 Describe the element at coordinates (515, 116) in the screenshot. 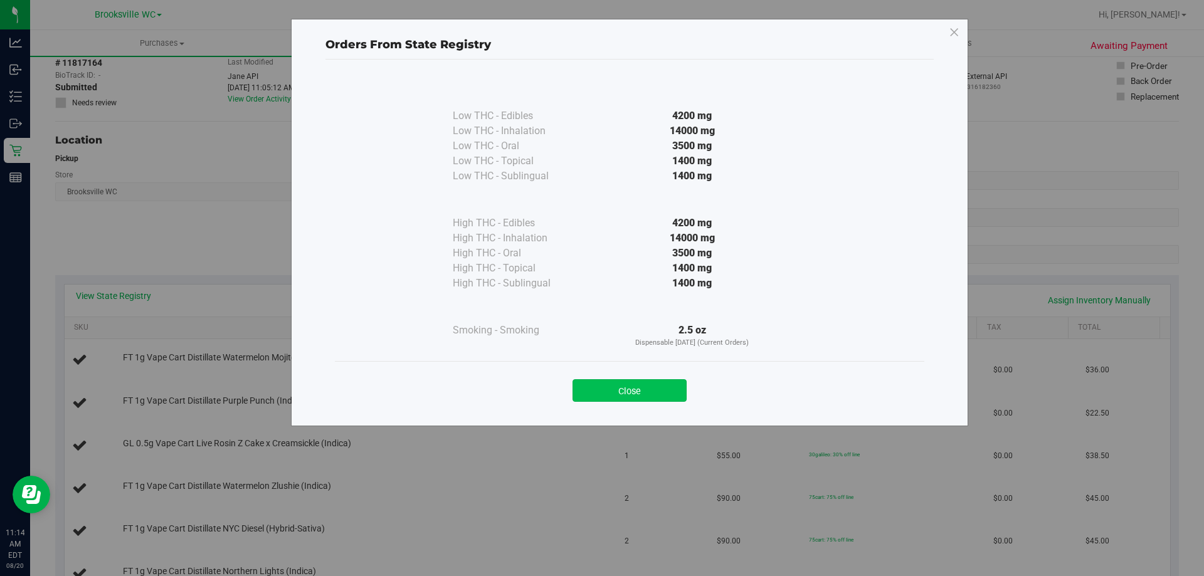

I see `div: Low THC - Edibles` at that location.